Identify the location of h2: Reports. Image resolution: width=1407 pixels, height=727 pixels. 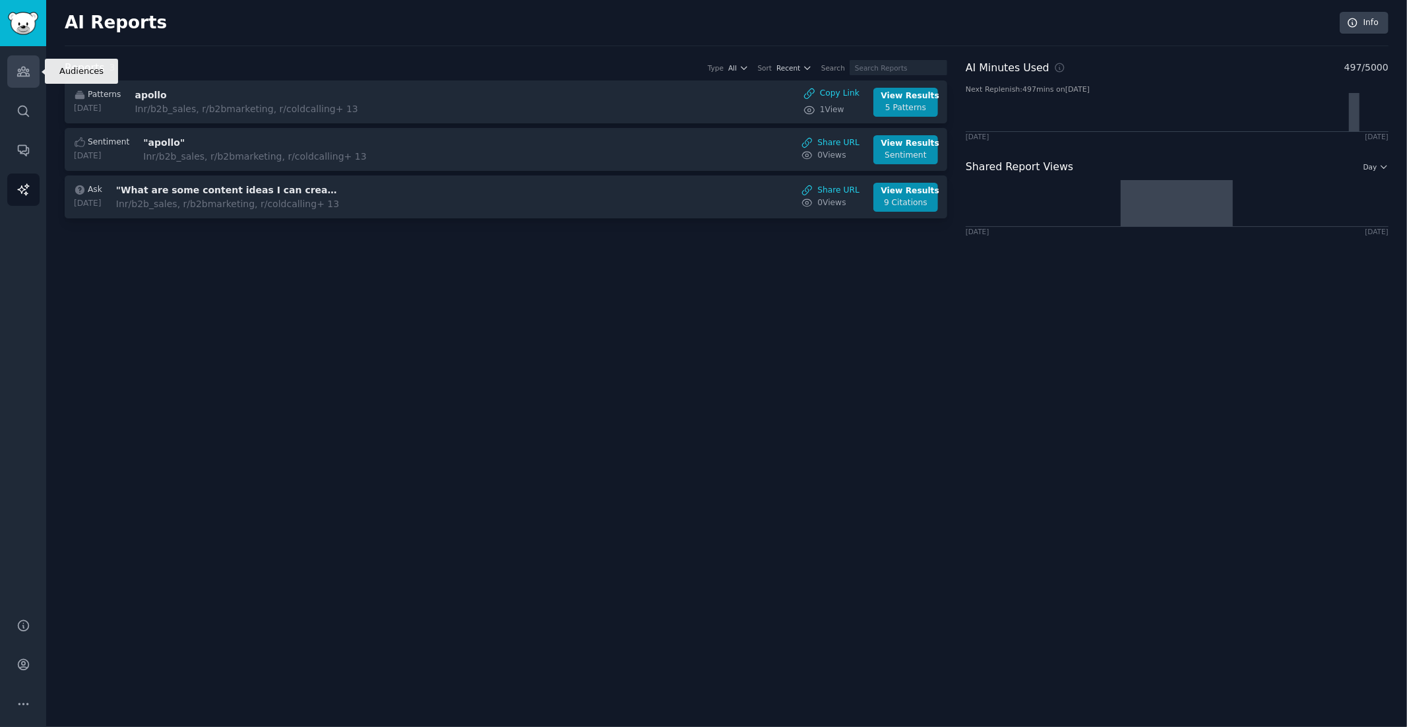
(84, 68).